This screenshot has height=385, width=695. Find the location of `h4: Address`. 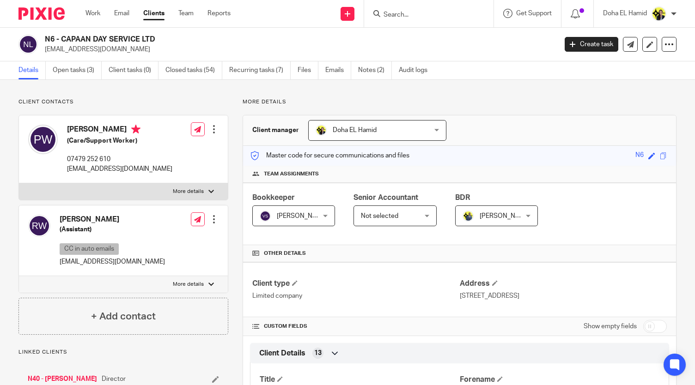

h4: Address is located at coordinates (563, 284).